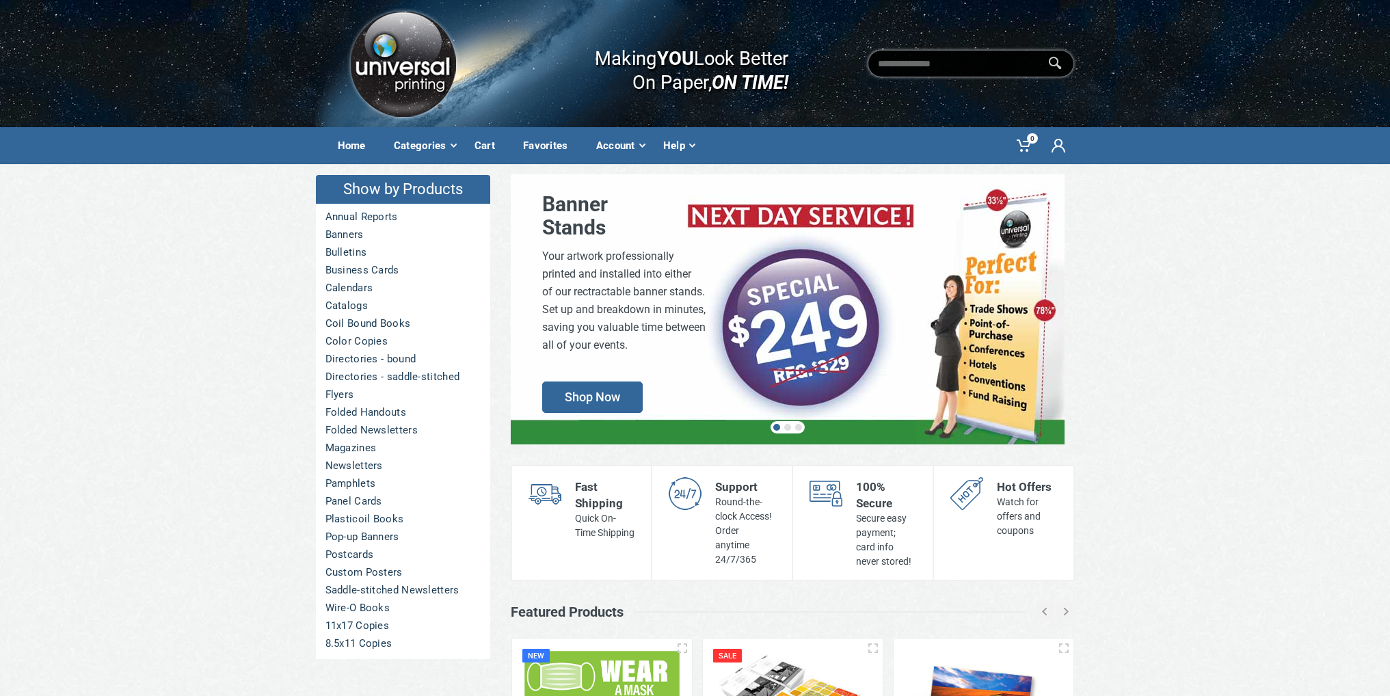 Image resolution: width=1390 pixels, height=696 pixels. What do you see at coordinates (403, 306) in the screenshot?
I see `a: Catalogs` at bounding box center [403, 306].